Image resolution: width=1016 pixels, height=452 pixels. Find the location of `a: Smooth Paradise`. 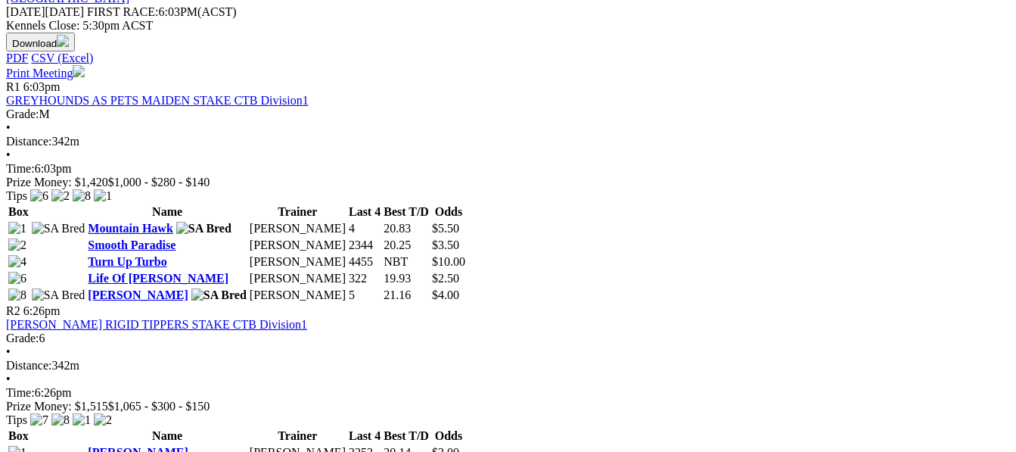

a: Smooth Paradise is located at coordinates (132, 244).